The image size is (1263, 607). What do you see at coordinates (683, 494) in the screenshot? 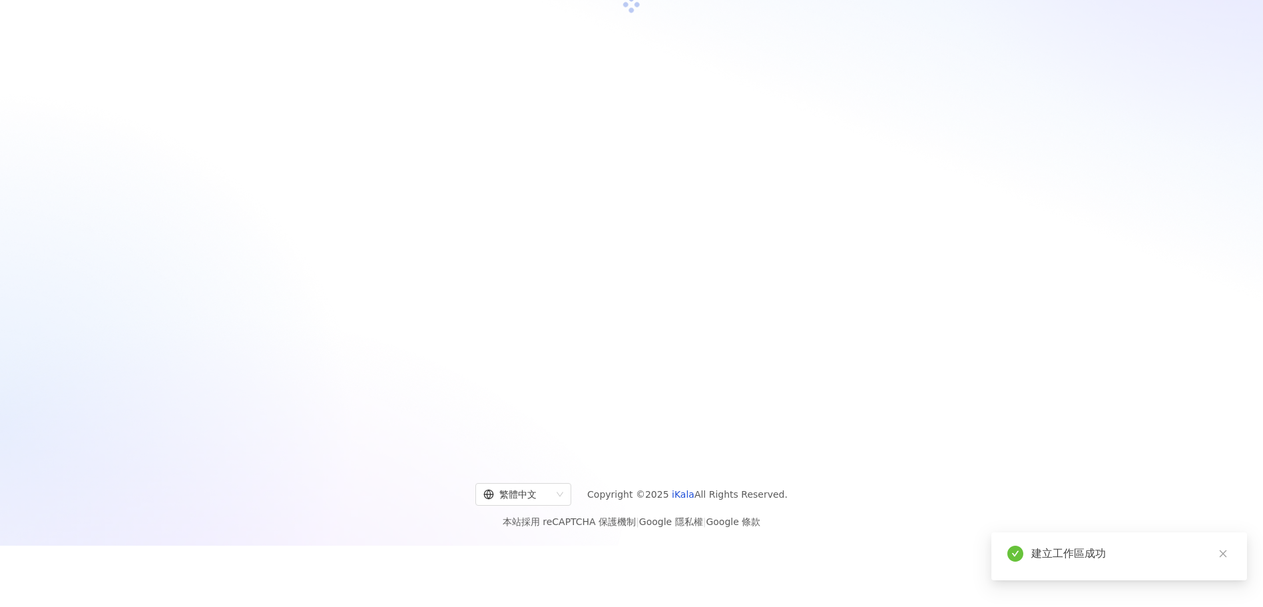
I see `a: iKala` at bounding box center [683, 494].